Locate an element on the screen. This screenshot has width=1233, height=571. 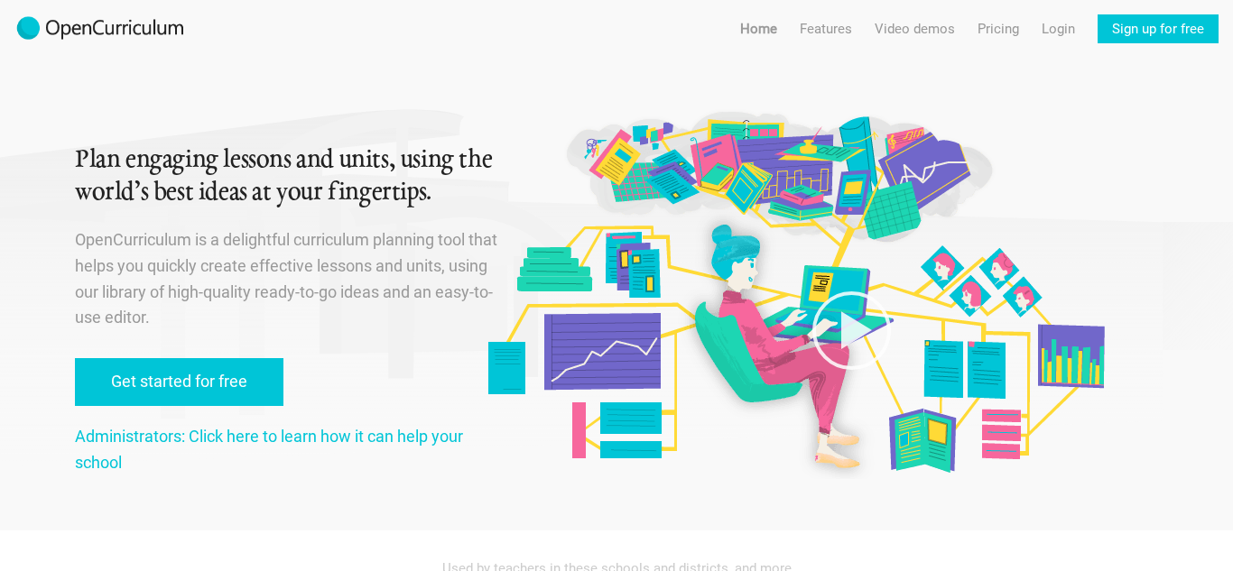
a: Video demos is located at coordinates (914, 29).